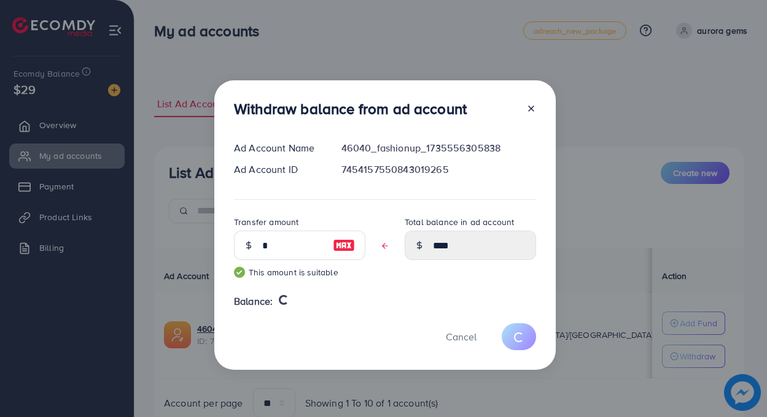  What do you see at coordinates (300, 273) in the screenshot?
I see `small: This amount is suitable` at bounding box center [300, 273].